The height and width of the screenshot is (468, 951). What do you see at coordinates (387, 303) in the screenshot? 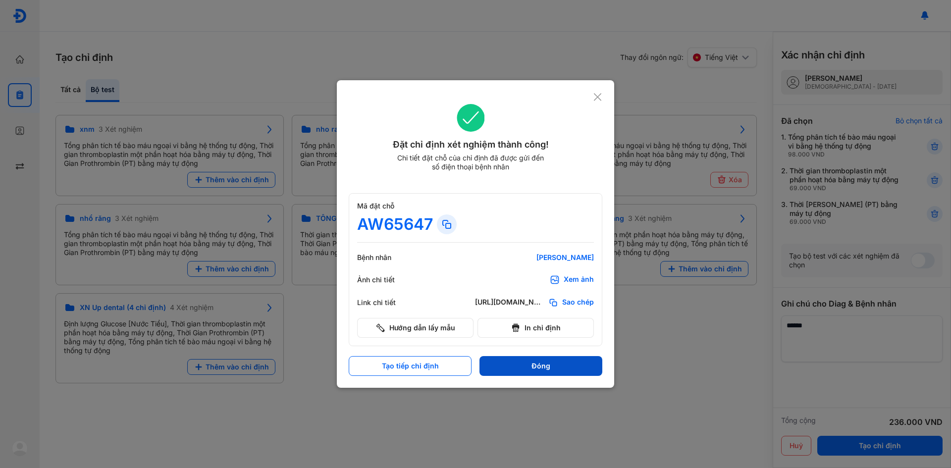
I see `div: Link chi tiết` at bounding box center [387, 303].